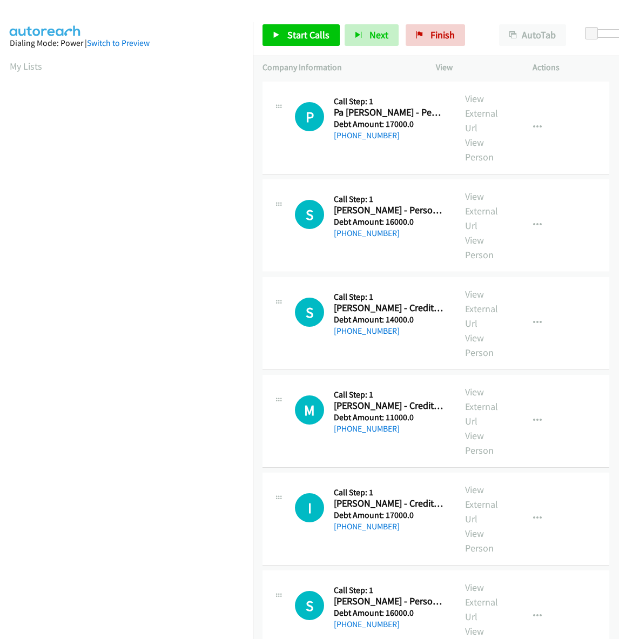 This screenshot has height=639, width=619. What do you see at coordinates (379, 35) in the screenshot?
I see `span: Next` at bounding box center [379, 35].